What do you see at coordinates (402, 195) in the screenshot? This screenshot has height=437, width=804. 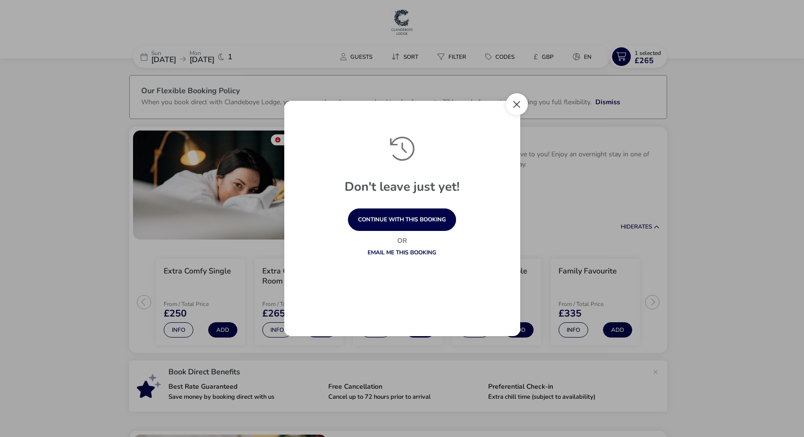 I see `h1: Don't leave just yet!` at bounding box center [402, 195].